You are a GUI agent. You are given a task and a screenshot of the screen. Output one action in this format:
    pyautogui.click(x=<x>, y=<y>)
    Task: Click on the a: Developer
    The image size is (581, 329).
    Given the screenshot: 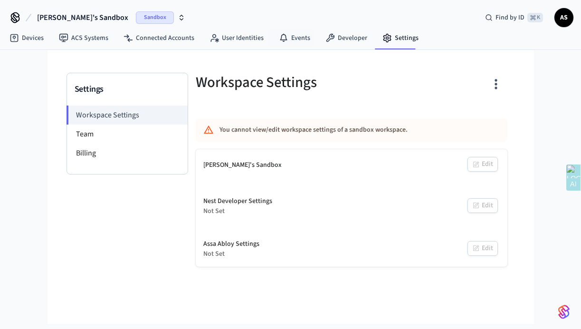 What is the action you would take?
    pyautogui.click(x=347, y=38)
    